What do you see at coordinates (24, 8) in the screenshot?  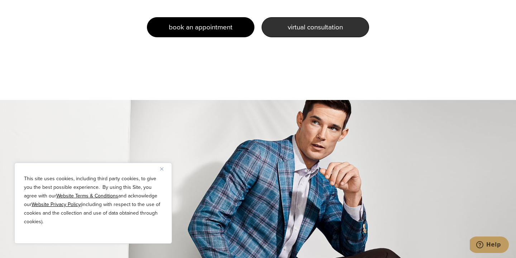 I see `span: Help` at bounding box center [24, 8].